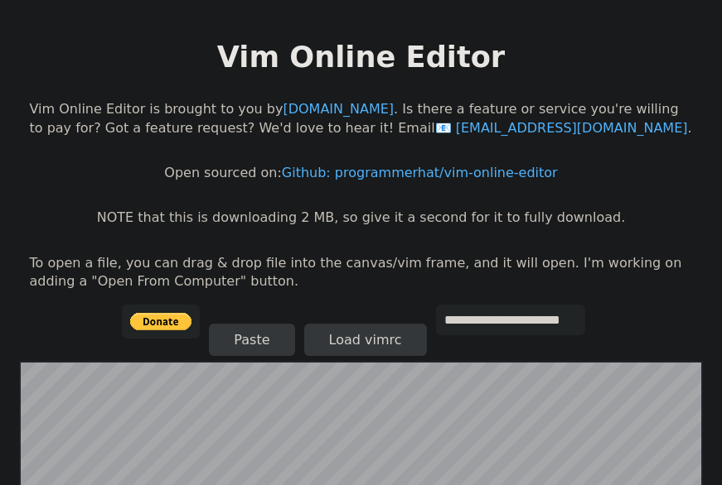  What do you see at coordinates (251, 340) in the screenshot?
I see `button: Paste` at bounding box center [251, 340].